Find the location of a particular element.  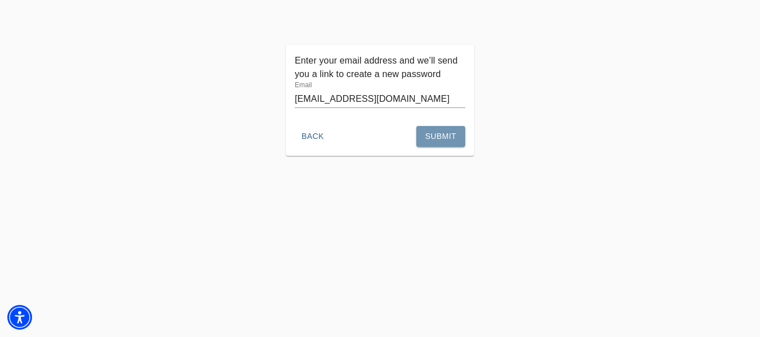

label: Email is located at coordinates (303, 86).